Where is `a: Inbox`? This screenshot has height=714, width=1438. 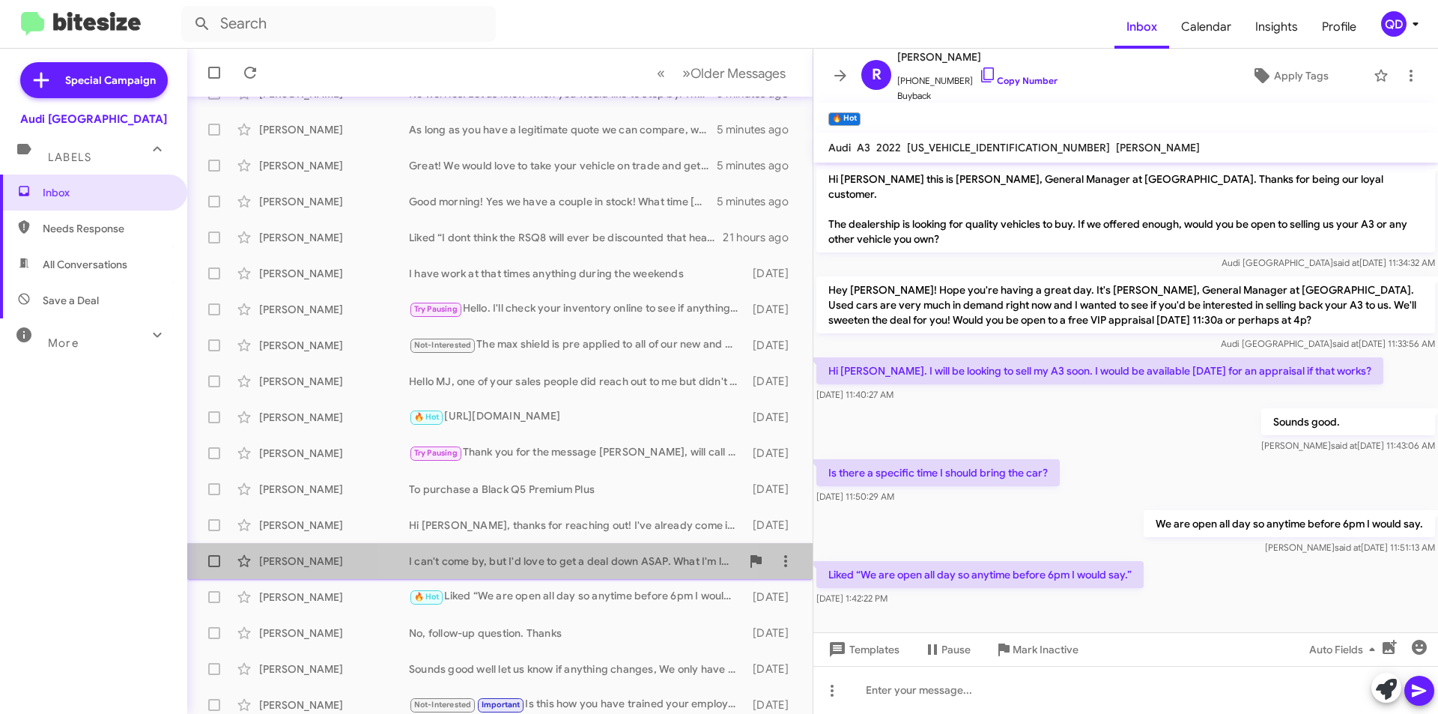 a: Inbox is located at coordinates (1142, 27).